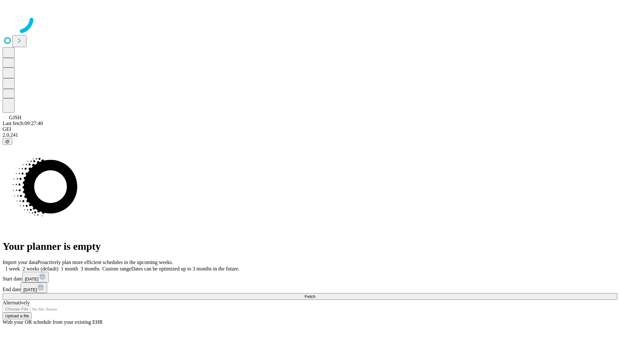 This screenshot has width=620, height=349. Describe the element at coordinates (69, 269) in the screenshot. I see `span: 1 month` at that location.